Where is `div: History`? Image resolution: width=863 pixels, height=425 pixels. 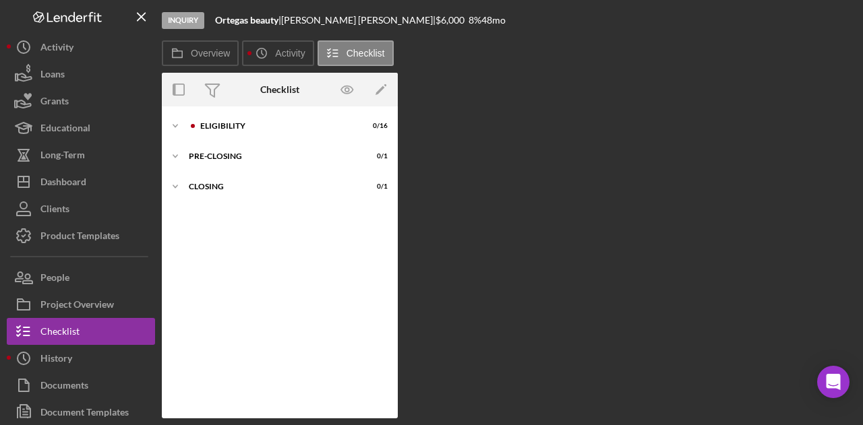
div: History is located at coordinates (56, 360).